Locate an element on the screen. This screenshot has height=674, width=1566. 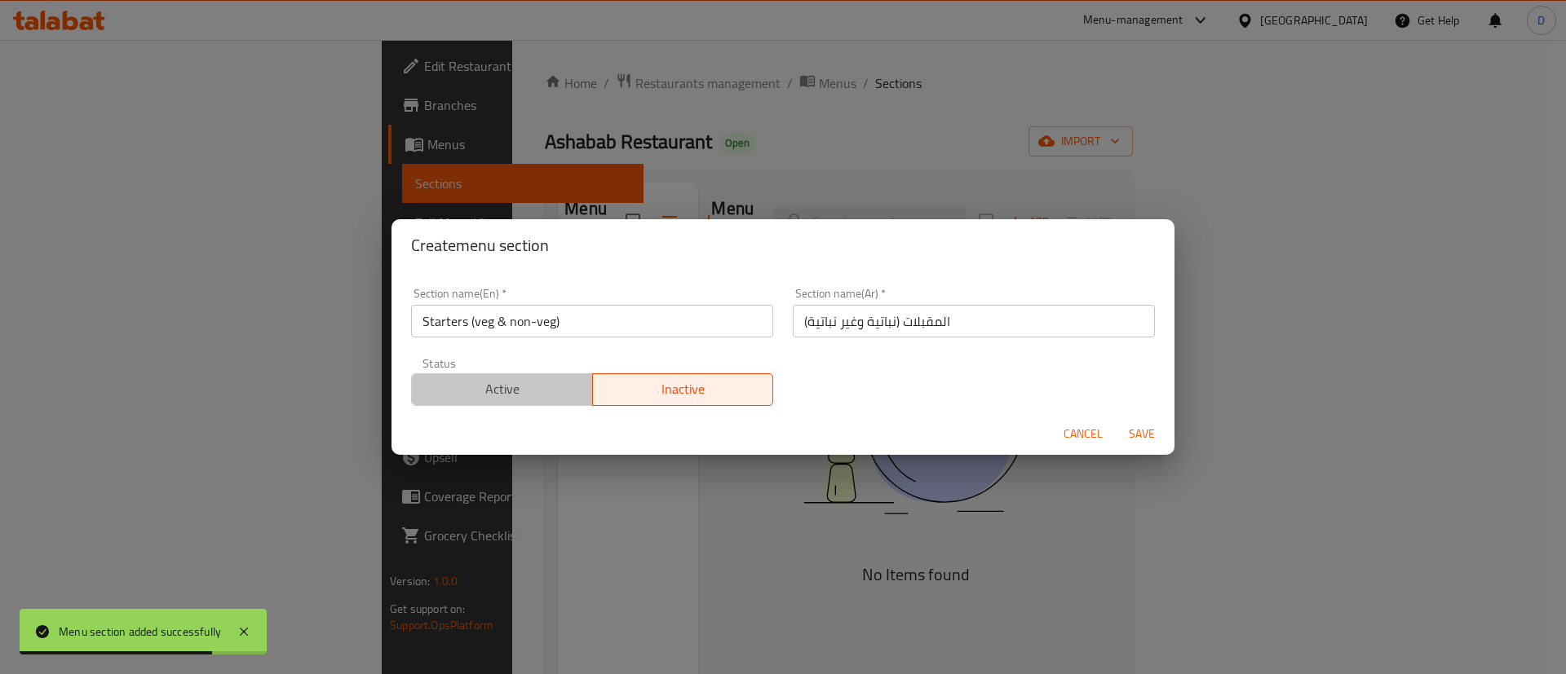
span: Cancel is located at coordinates (1083, 434).